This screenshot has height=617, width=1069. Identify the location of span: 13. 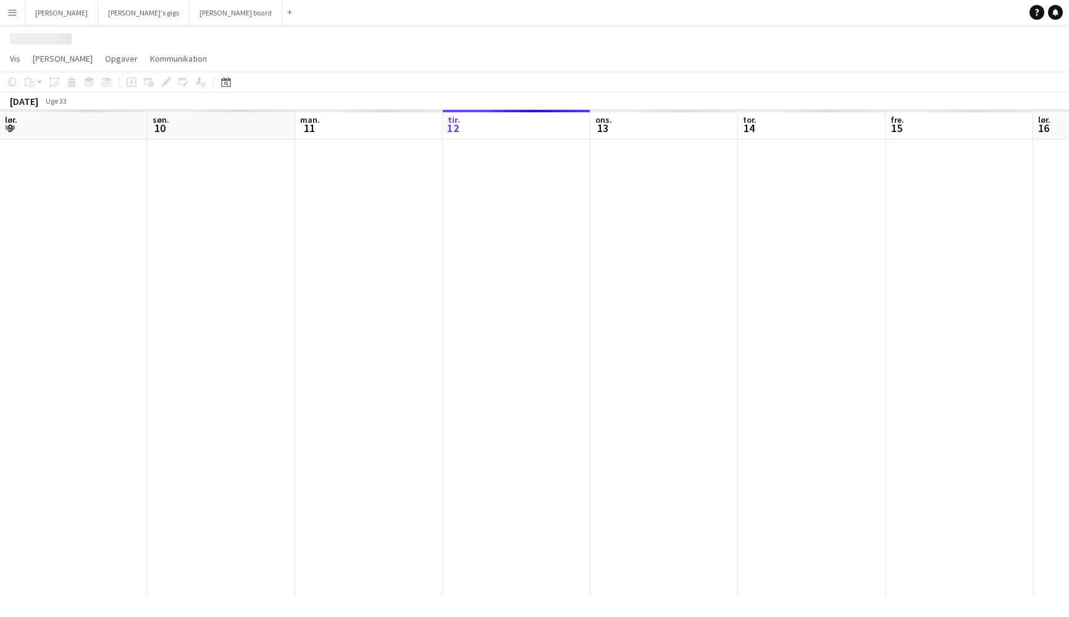
(603, 128).